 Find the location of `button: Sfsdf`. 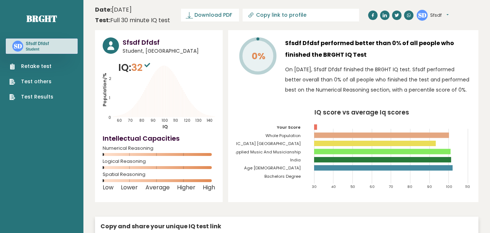

button: Sfsdf is located at coordinates (439, 15).